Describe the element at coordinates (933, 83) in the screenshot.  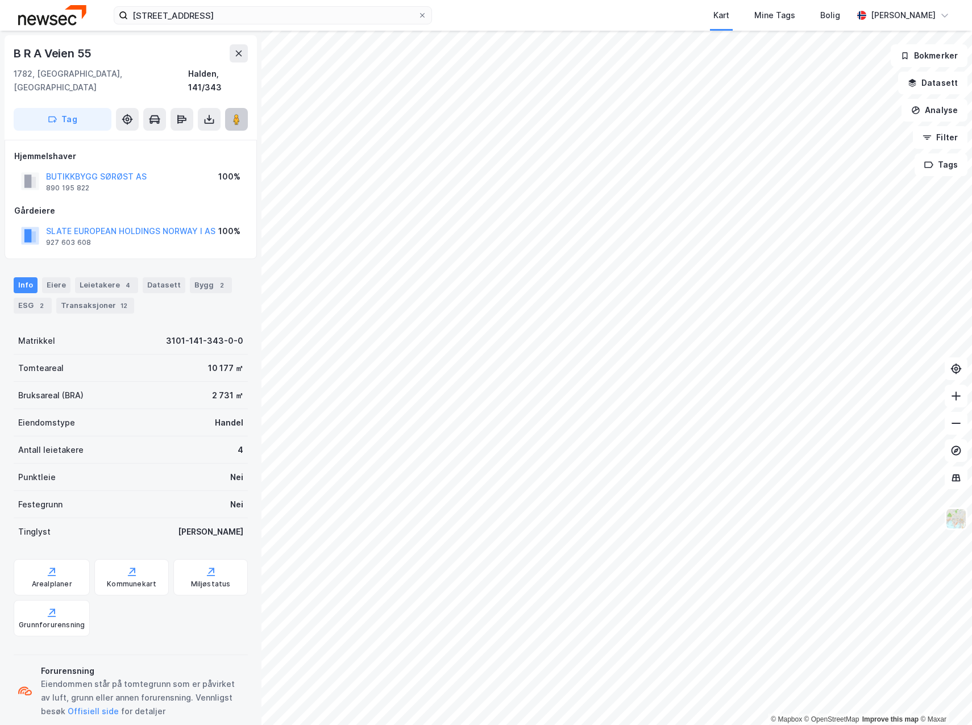
I see `button: Datasett` at that location.